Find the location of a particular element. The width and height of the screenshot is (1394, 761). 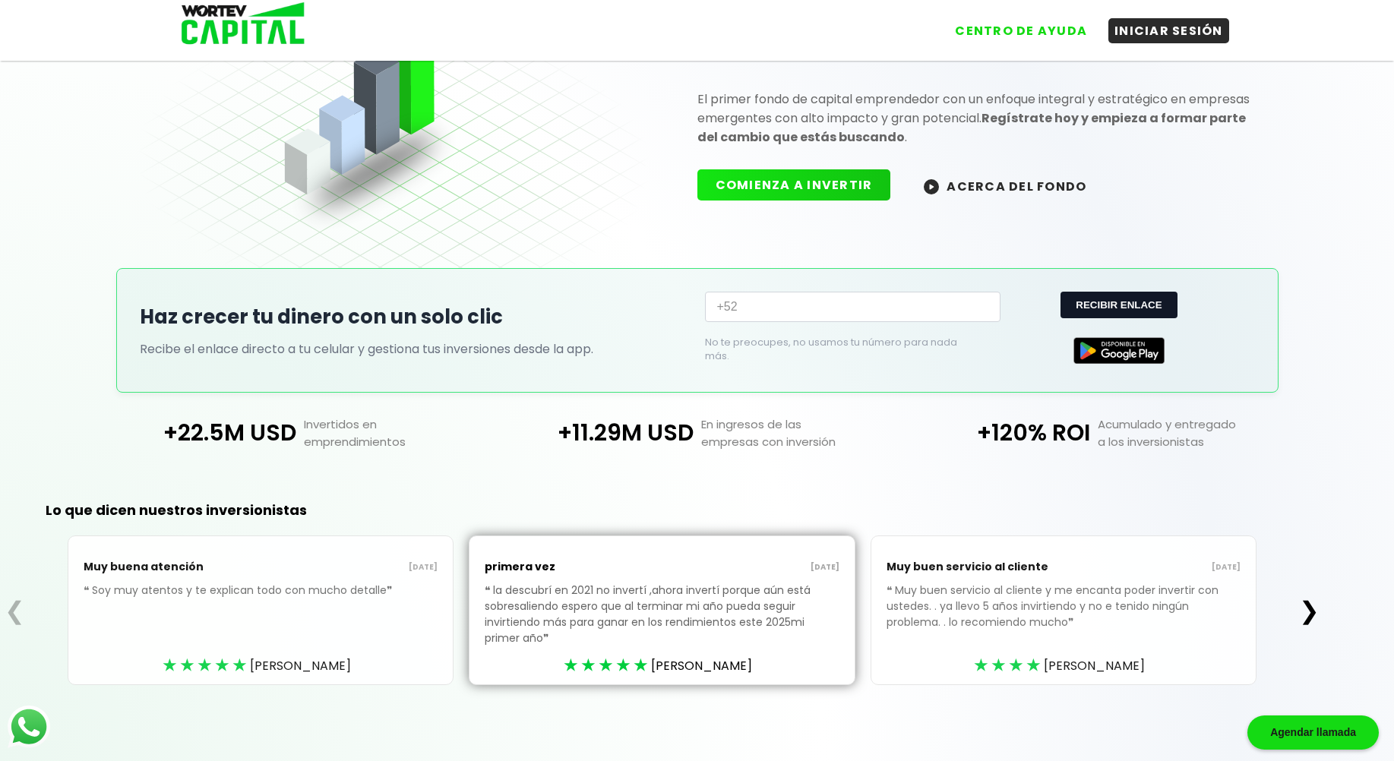

a: INICIAR SESIÓN is located at coordinates (1161, 25).